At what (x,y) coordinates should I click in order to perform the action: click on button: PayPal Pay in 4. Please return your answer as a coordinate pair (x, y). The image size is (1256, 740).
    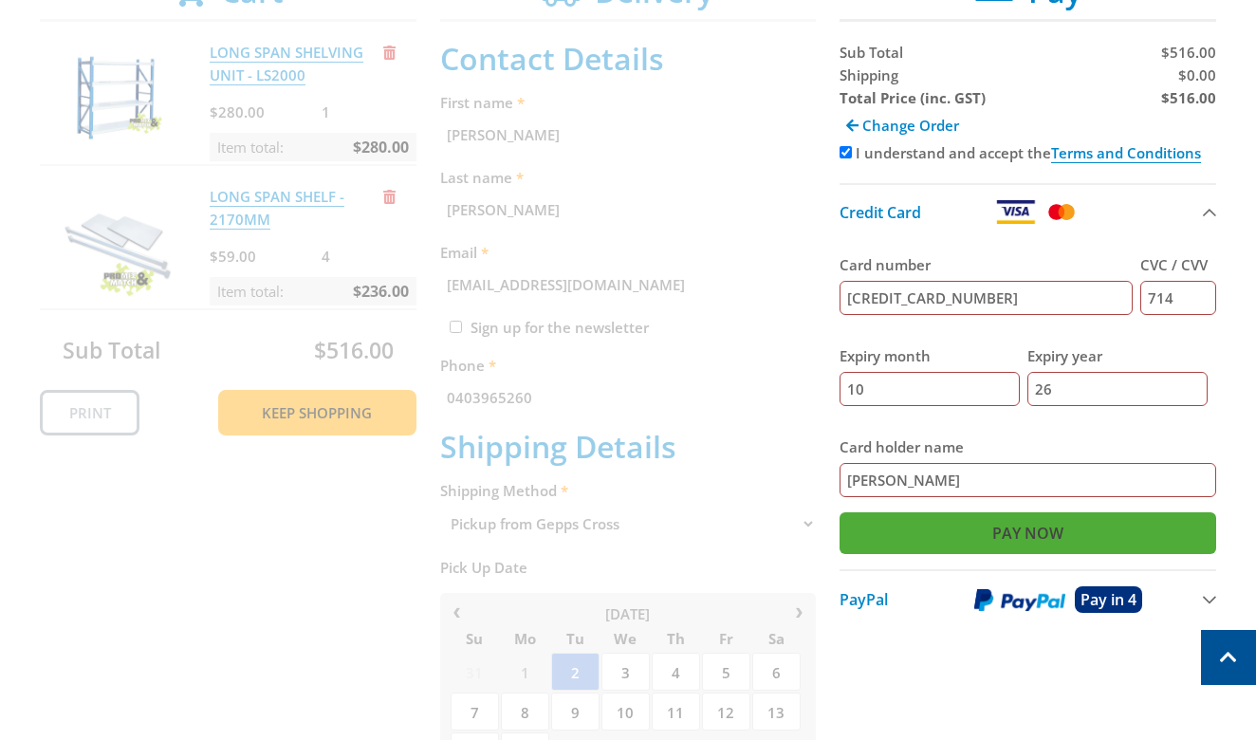
    Looking at the image, I should click on (1027, 599).